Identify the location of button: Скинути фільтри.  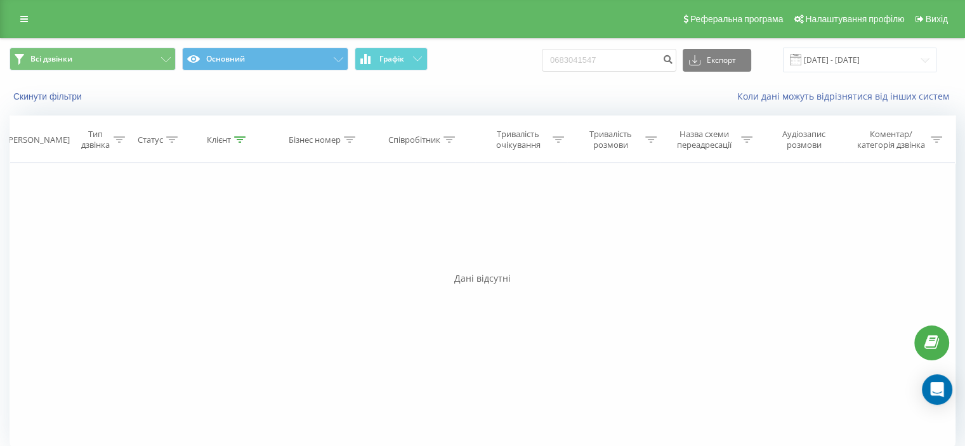
(49, 96).